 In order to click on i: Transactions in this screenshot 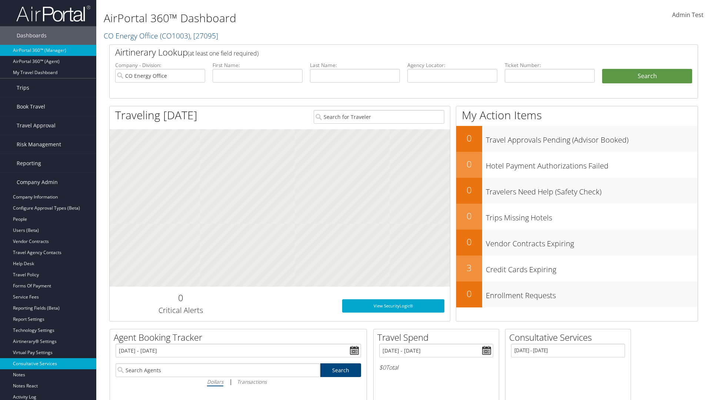, I will do `click(252, 381)`.